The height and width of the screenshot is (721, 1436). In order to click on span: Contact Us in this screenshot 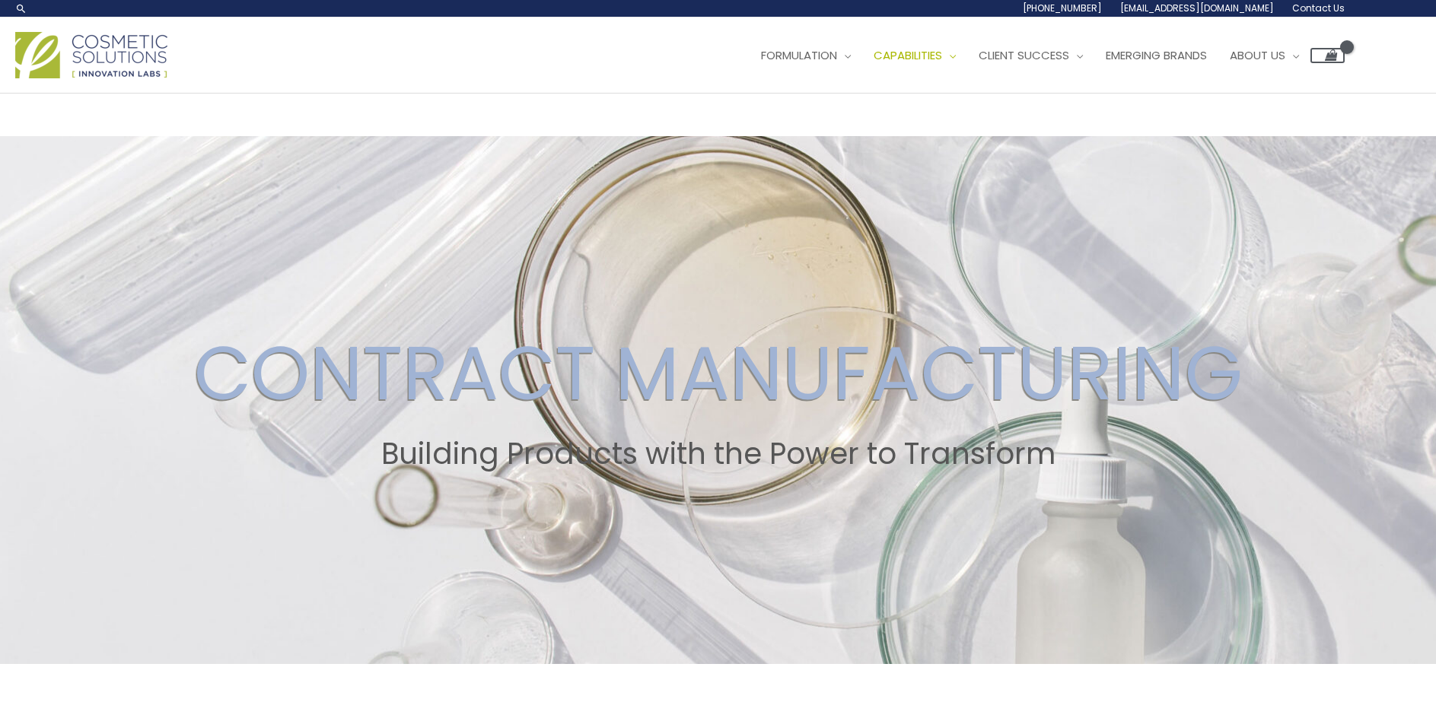, I will do `click(1318, 8)`.